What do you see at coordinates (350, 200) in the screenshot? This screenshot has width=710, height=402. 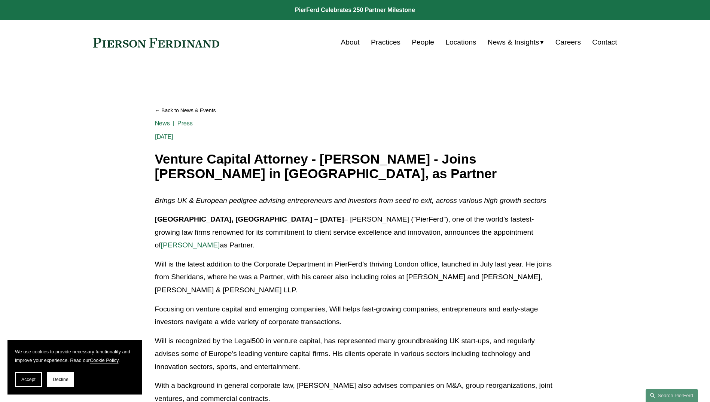 I see `em: Brings UK & European pedigree advising entrepreneurs and investors from seed to exit, across vari...` at bounding box center [350, 200].